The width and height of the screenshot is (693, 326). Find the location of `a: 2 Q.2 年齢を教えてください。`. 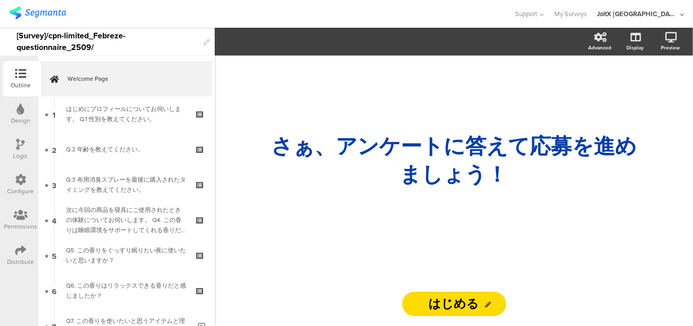

a: 2 Q.2 年齢を教えてください。 is located at coordinates (127, 149).